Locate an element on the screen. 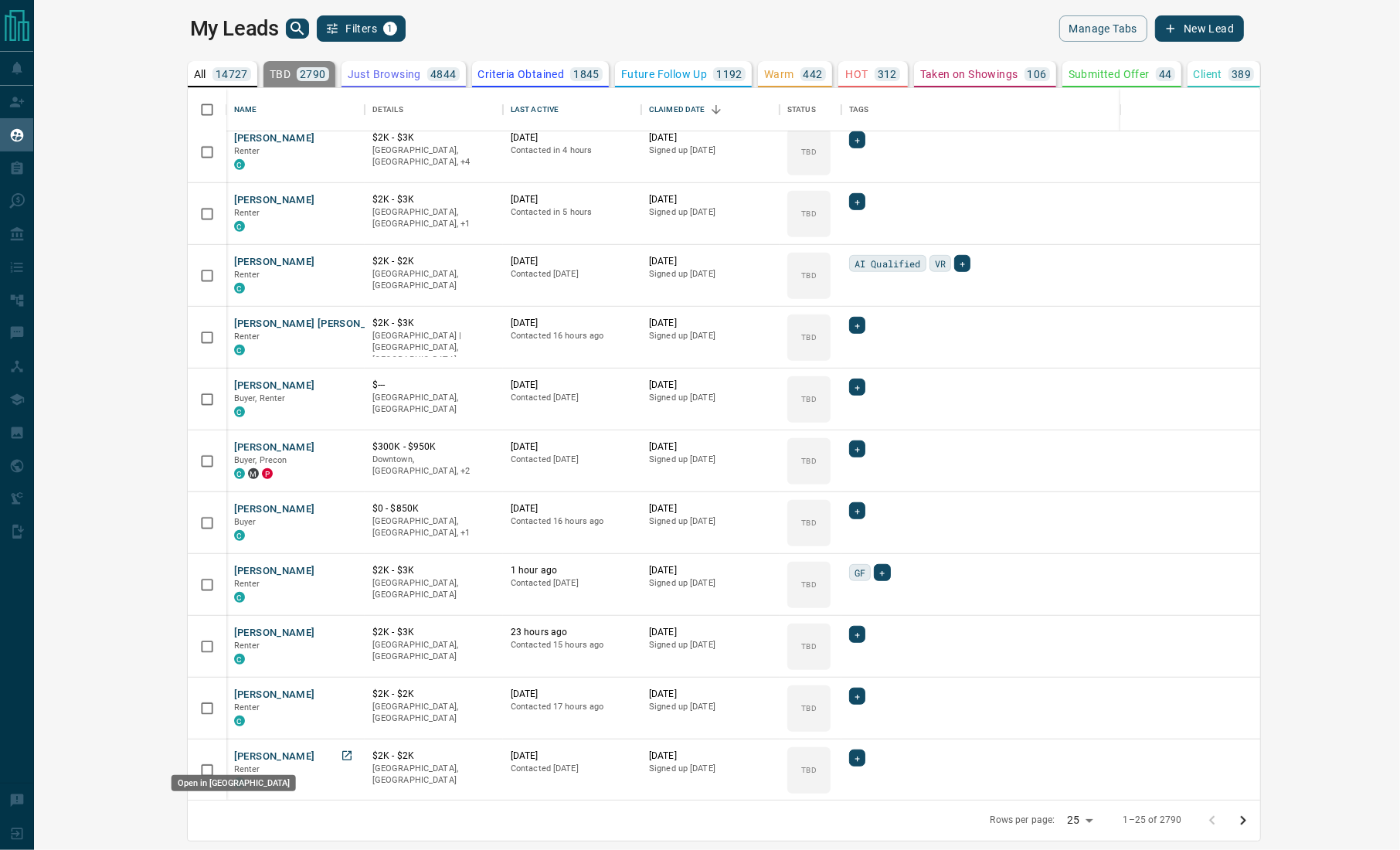 The image size is (1400, 850). button: Go to next page is located at coordinates (1244, 820).